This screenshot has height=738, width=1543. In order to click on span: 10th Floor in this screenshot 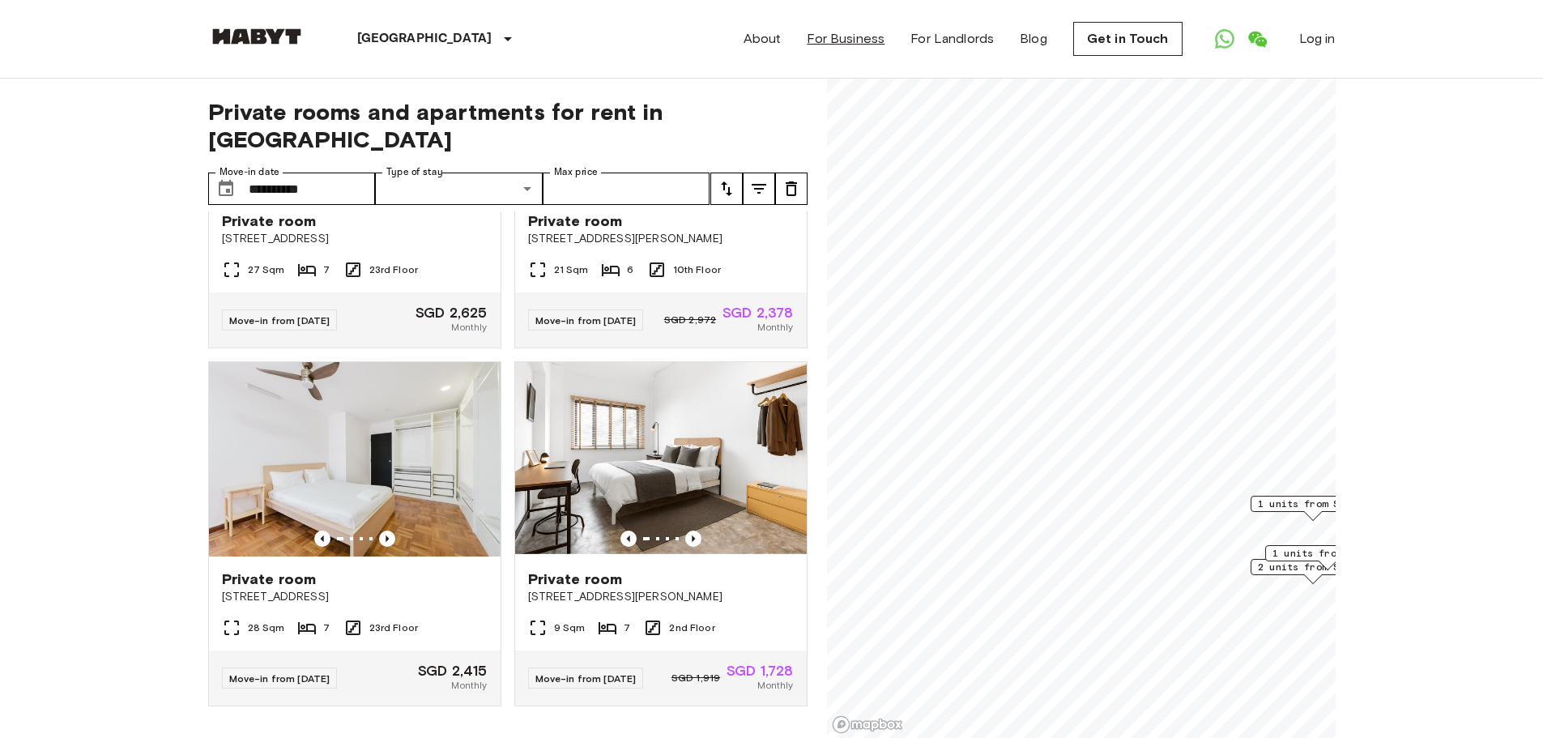, I will do `click(698, 270)`.